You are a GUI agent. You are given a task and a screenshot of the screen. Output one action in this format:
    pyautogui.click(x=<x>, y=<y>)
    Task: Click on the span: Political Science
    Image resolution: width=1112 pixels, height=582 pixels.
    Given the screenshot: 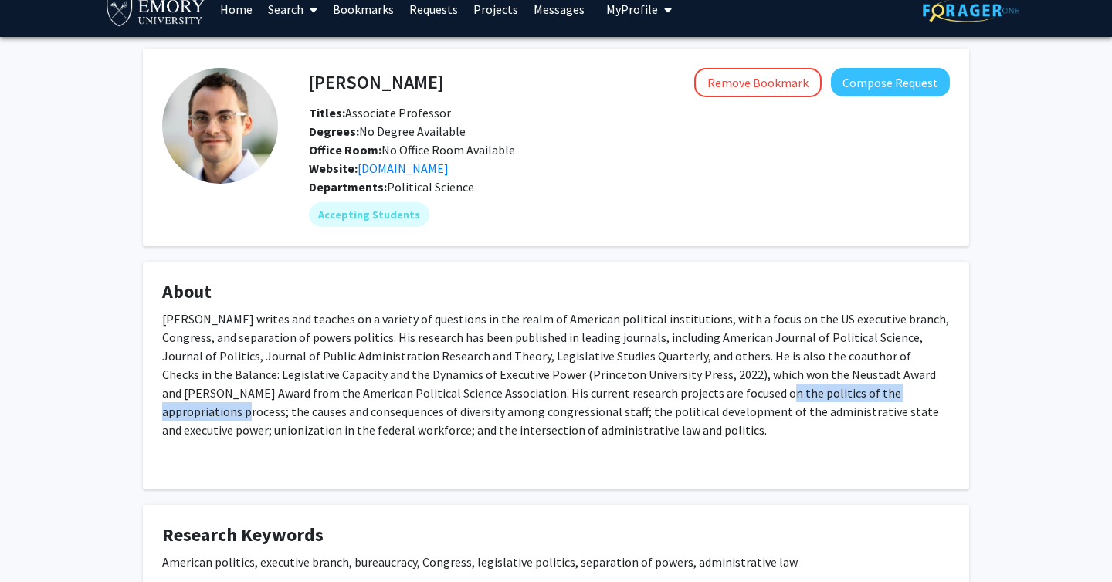 What is the action you would take?
    pyautogui.click(x=430, y=187)
    